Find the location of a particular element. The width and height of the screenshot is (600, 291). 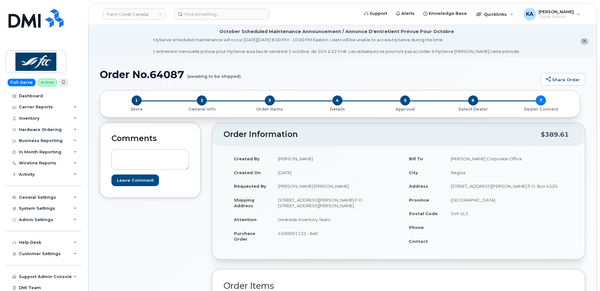

p: Store is located at coordinates (136, 109).